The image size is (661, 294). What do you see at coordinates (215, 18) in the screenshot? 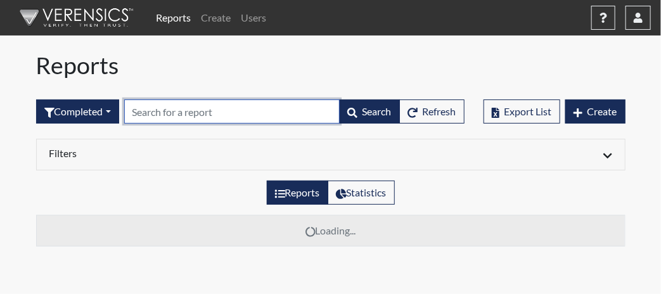
I see `a: Create` at bounding box center [215, 18].